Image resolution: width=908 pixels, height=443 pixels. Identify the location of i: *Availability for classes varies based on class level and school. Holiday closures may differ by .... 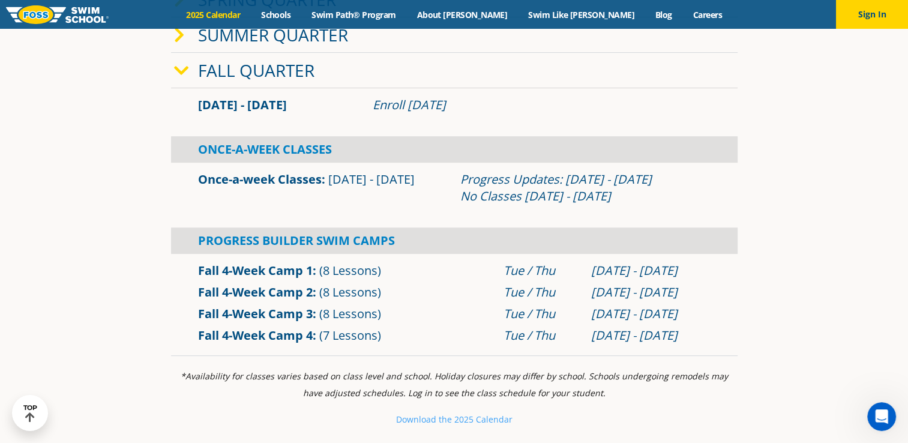
(454, 384).